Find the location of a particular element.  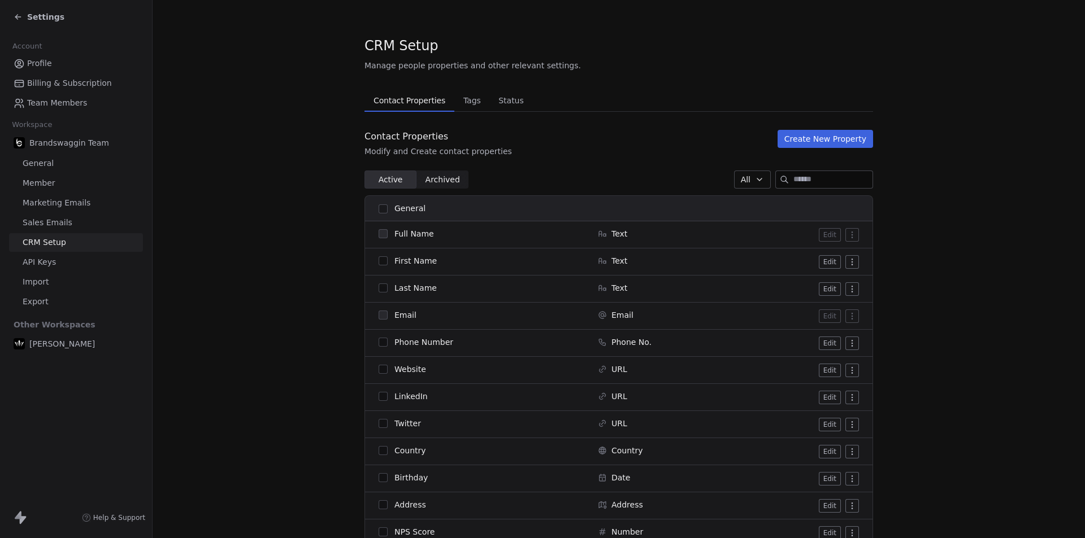

span: Manage people properties and other relevant settings. is located at coordinates (472, 66).